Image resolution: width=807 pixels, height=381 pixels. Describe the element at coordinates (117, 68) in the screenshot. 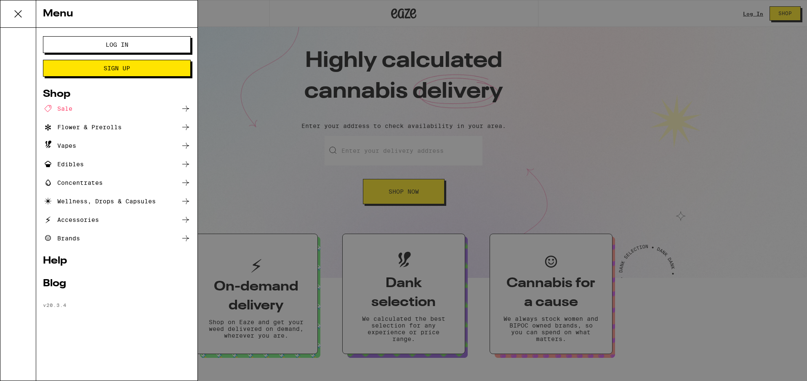

I see `a: Sign Up` at that location.